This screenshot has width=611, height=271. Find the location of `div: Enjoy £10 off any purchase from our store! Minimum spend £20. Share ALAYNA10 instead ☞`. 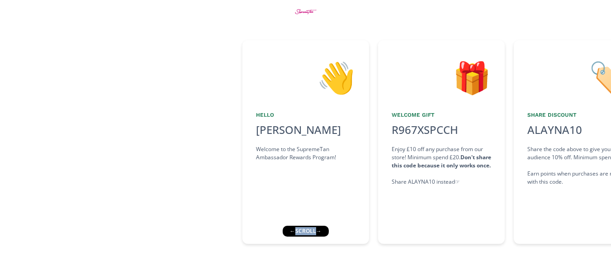

div: Enjoy £10 off any purchase from our store! Minimum spend £20. Share ALAYNA10 instead ☞ is located at coordinates (441, 165).